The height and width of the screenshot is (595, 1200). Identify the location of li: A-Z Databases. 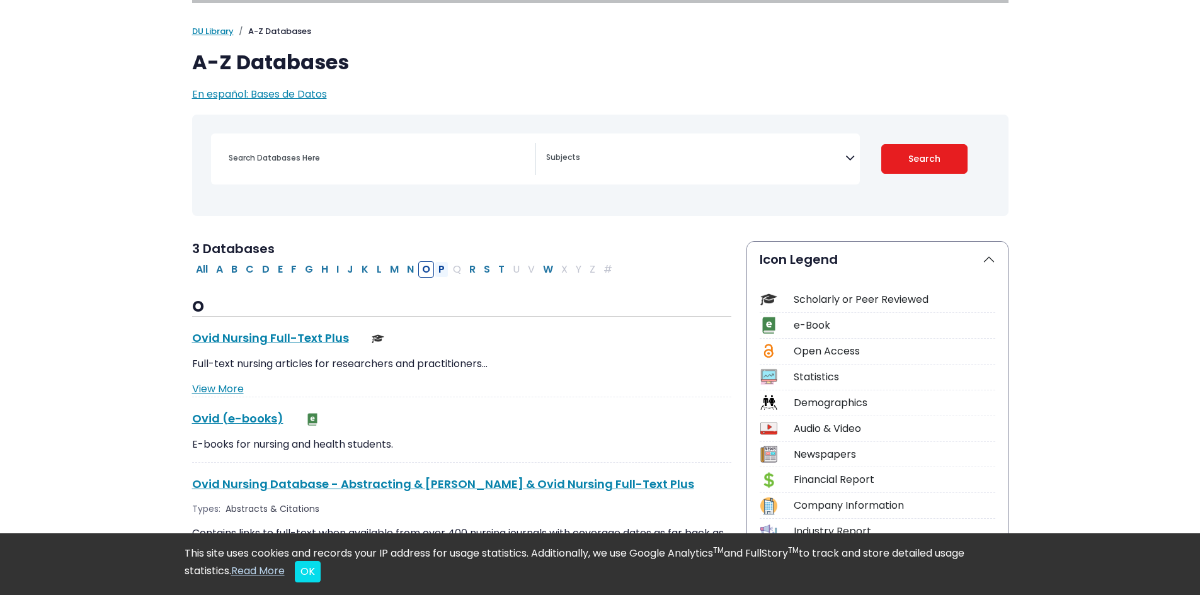
(272, 31).